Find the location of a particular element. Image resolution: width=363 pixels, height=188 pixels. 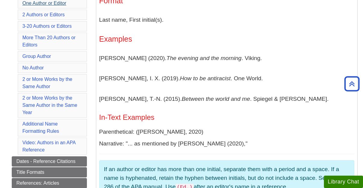

a: Group Author is located at coordinates (37, 56).